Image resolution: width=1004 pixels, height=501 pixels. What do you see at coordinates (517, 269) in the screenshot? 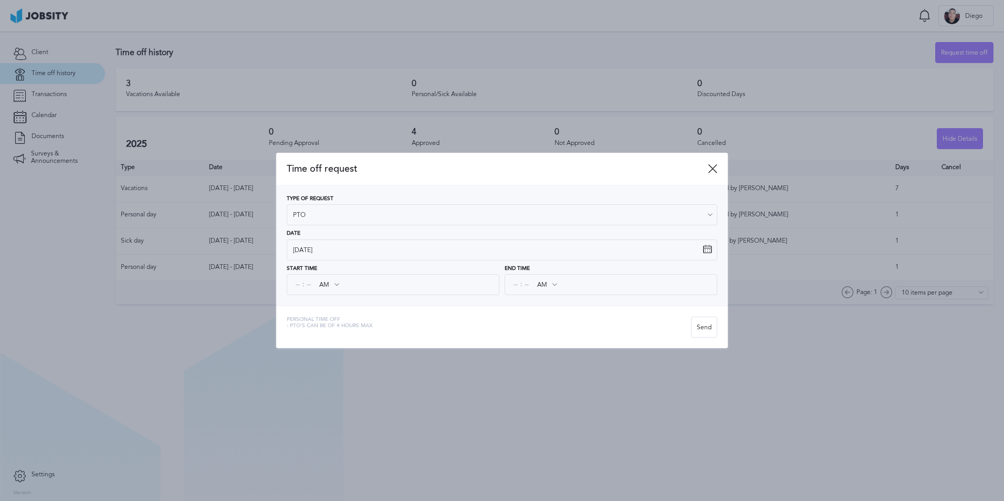
I see `span: End Time` at bounding box center [517, 269].